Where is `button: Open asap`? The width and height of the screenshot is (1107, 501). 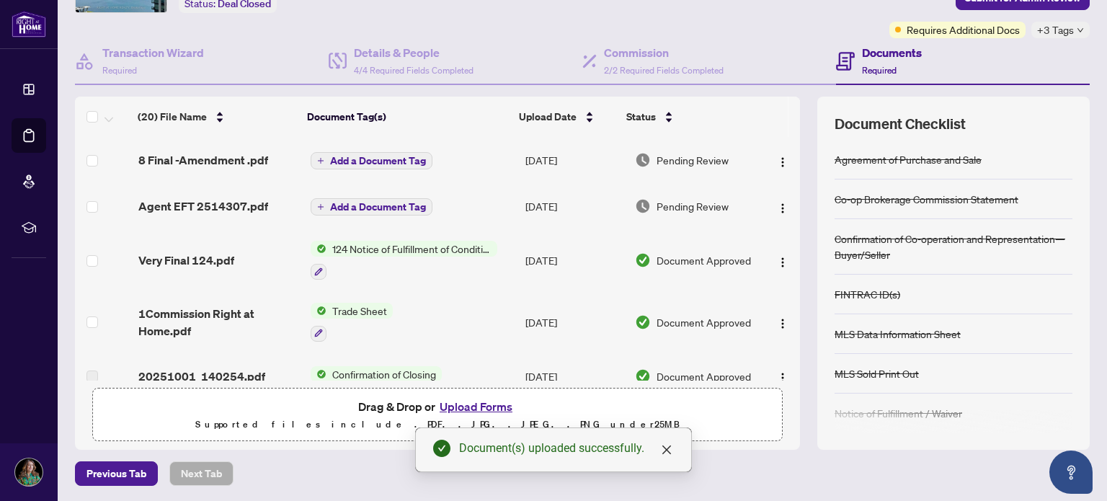
button: Open asap is located at coordinates (1071, 472).